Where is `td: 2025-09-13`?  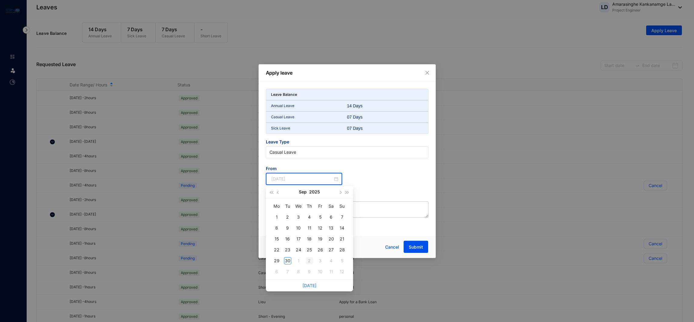 td: 2025-09-13 is located at coordinates (331, 228).